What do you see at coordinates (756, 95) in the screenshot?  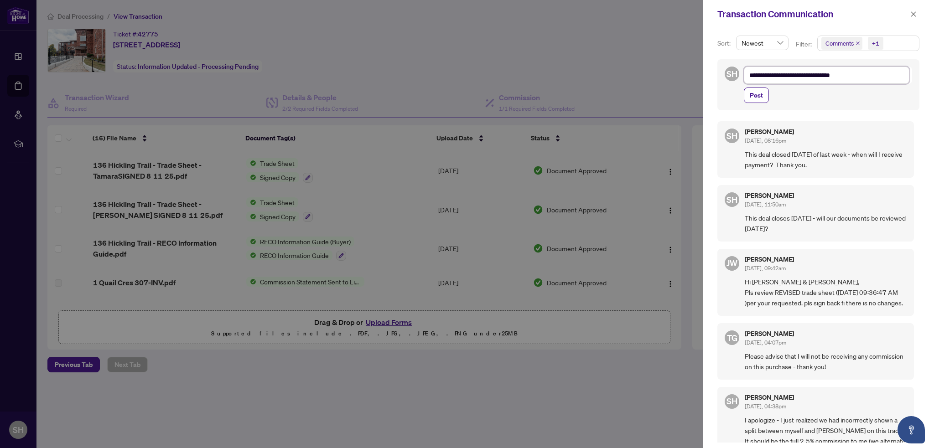 I see `button: Post` at bounding box center [756, 95].